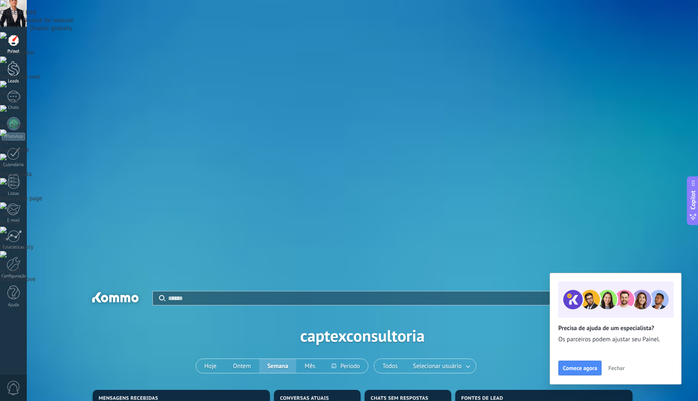  I want to click on button: Fechar, so click(616, 368).